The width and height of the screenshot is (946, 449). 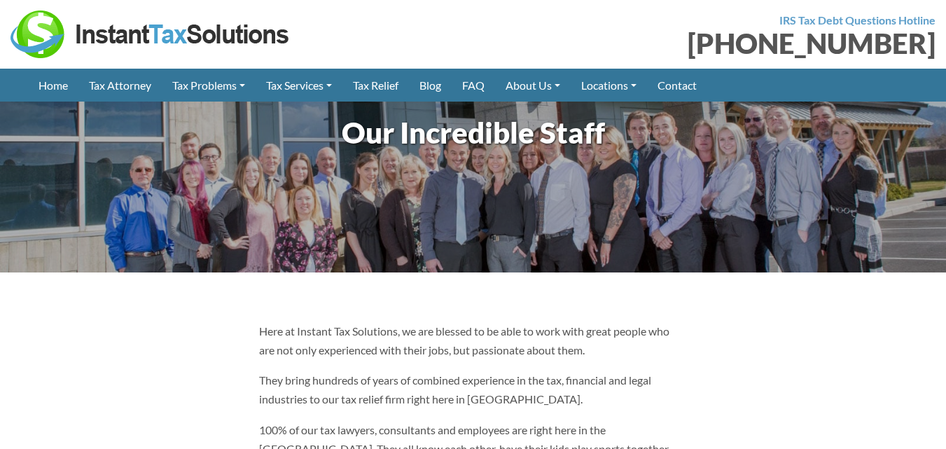 What do you see at coordinates (150, 34) in the screenshot?
I see `img: Instant Tax Solutions Logo` at bounding box center [150, 34].